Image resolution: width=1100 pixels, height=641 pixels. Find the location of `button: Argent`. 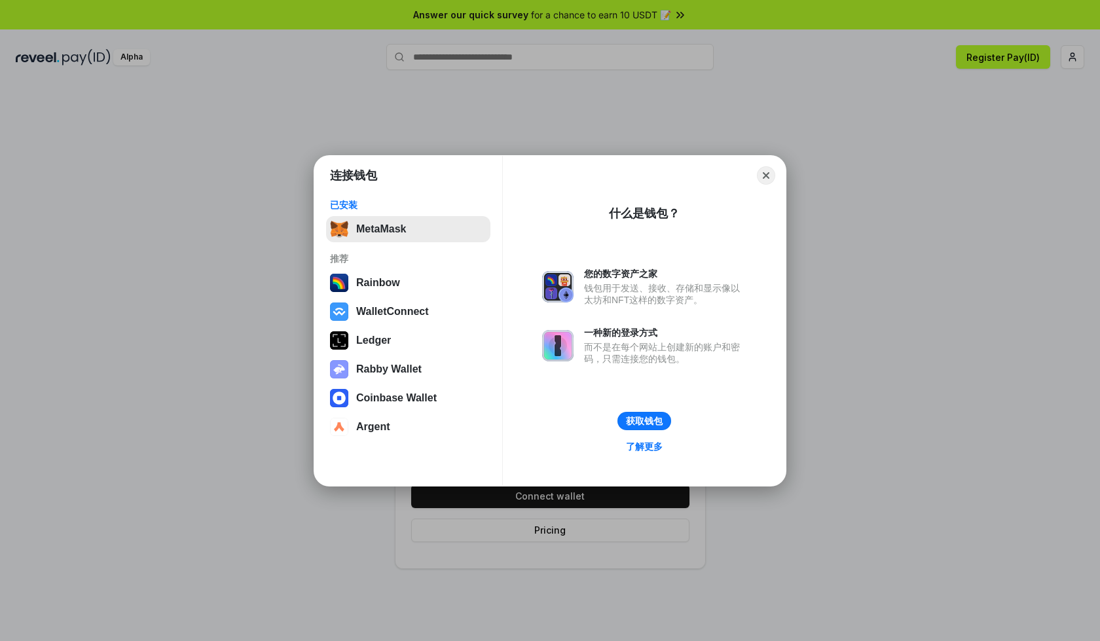

button: Argent is located at coordinates (408, 427).